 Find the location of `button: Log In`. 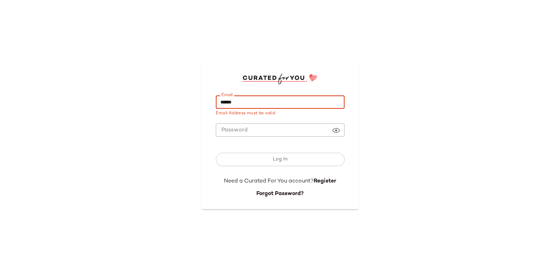

button: Log In is located at coordinates (280, 159).